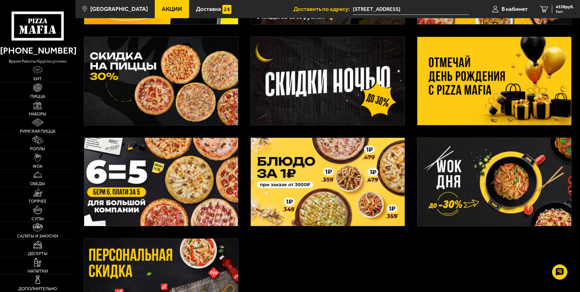  I want to click on span: В кабинет, so click(515, 9).